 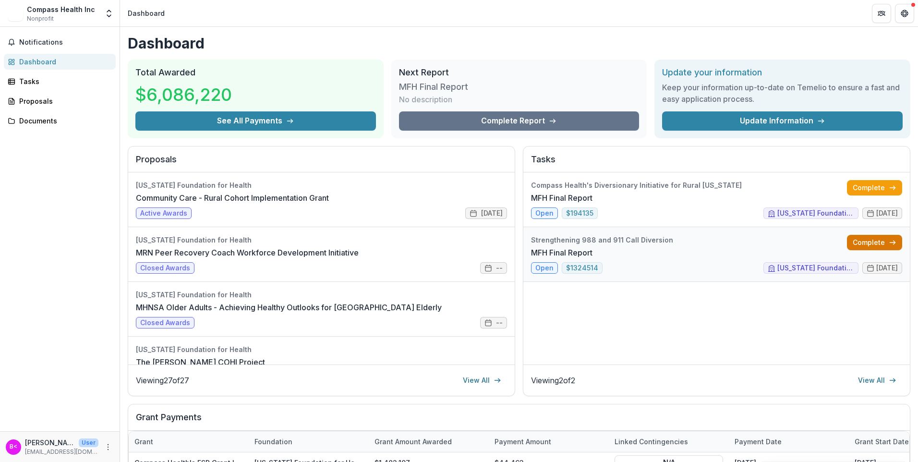 What do you see at coordinates (146, 13) in the screenshot?
I see `nav: breadcrumb` at bounding box center [146, 13].